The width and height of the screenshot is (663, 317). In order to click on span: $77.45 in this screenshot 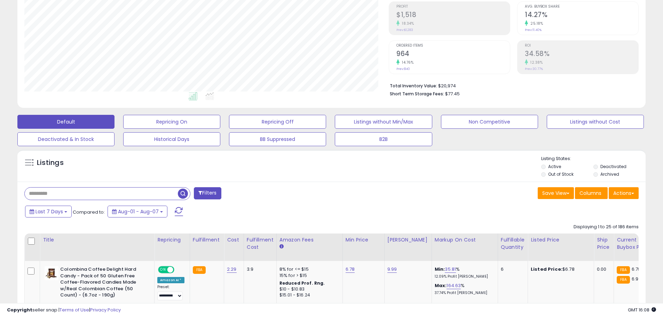, I will do `click(452, 94)`.